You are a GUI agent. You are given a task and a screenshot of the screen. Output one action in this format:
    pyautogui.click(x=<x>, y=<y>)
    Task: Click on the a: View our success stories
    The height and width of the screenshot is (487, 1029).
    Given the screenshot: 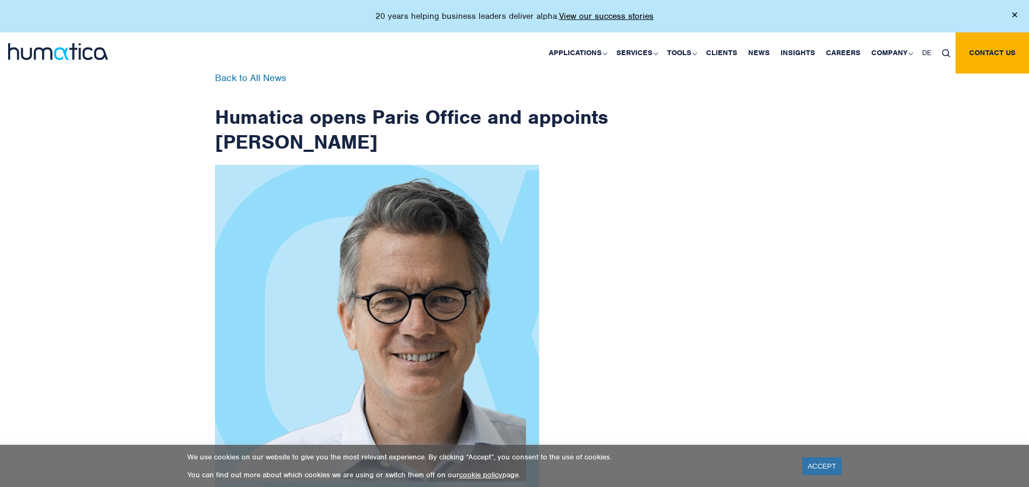 What is the action you would take?
    pyautogui.click(x=606, y=16)
    